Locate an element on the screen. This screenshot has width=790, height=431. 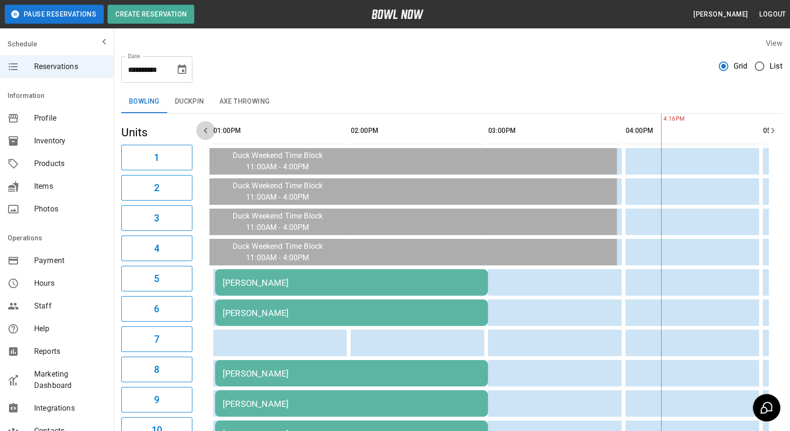
h6: 7 is located at coordinates (156, 340).